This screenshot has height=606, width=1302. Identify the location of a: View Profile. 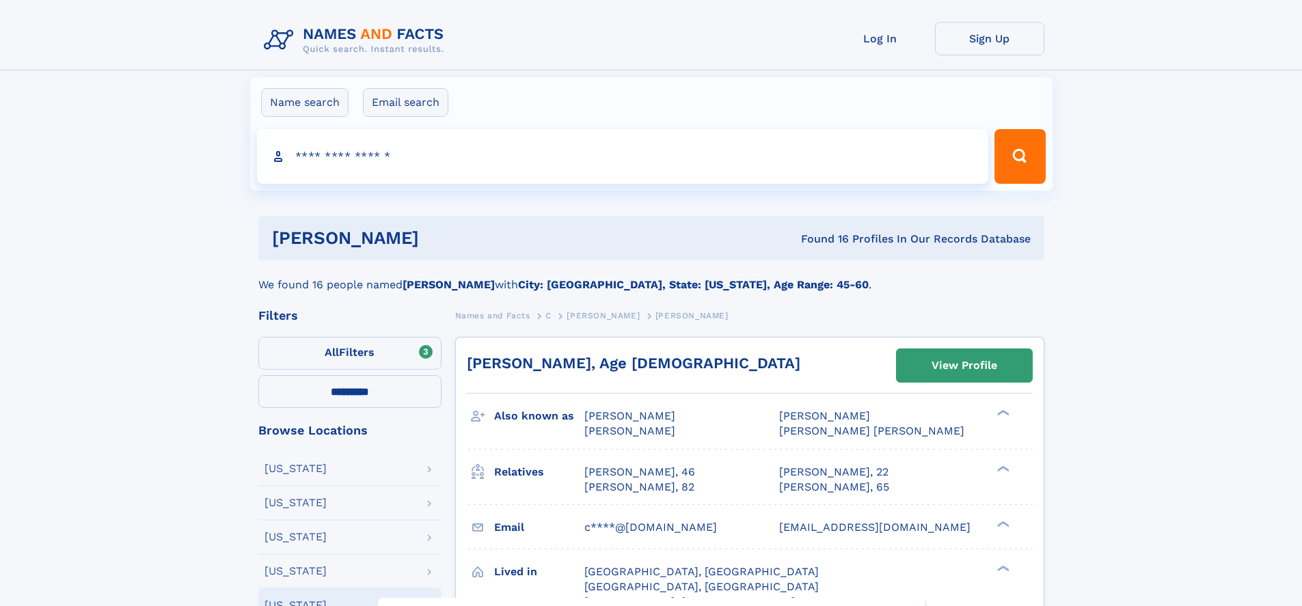
(965, 366).